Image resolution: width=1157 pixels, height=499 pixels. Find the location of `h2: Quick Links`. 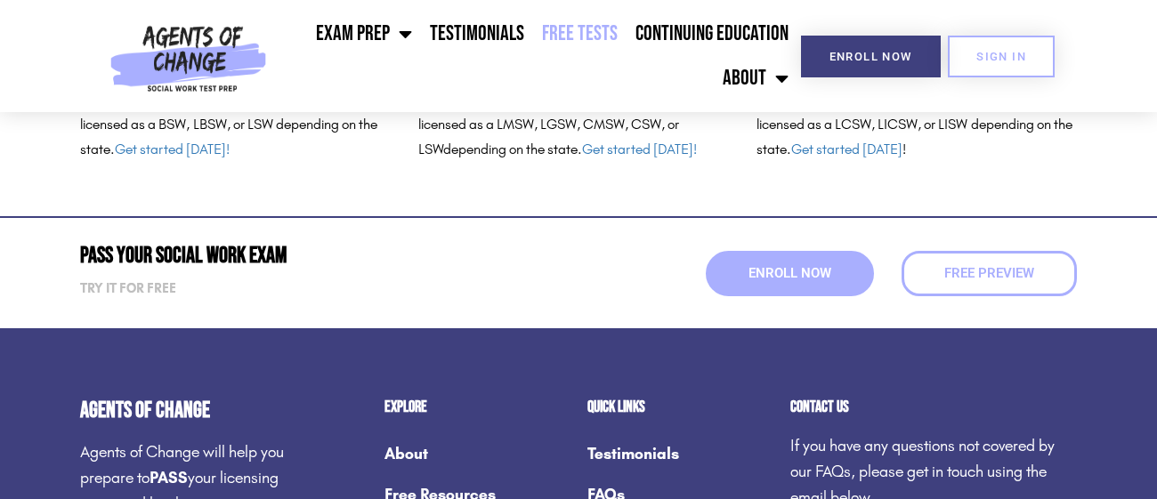

h2: Quick Links is located at coordinates (680, 408).